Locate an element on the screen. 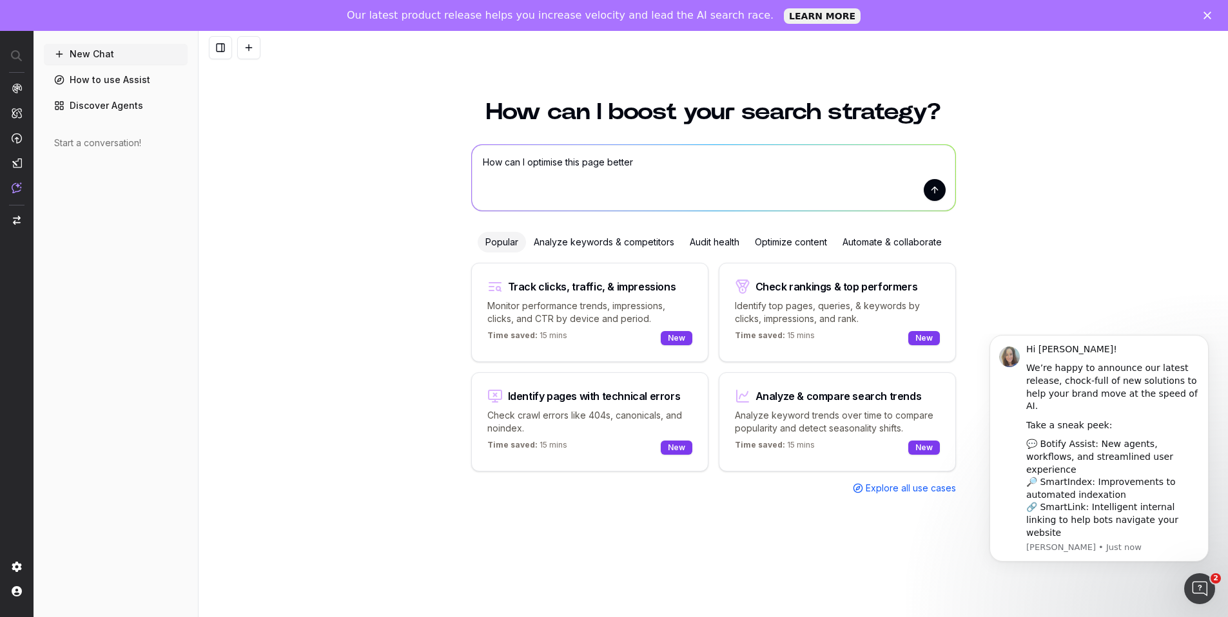 Image resolution: width=1228 pixels, height=617 pixels. div: Analyze keywords & competitors is located at coordinates (604, 242).